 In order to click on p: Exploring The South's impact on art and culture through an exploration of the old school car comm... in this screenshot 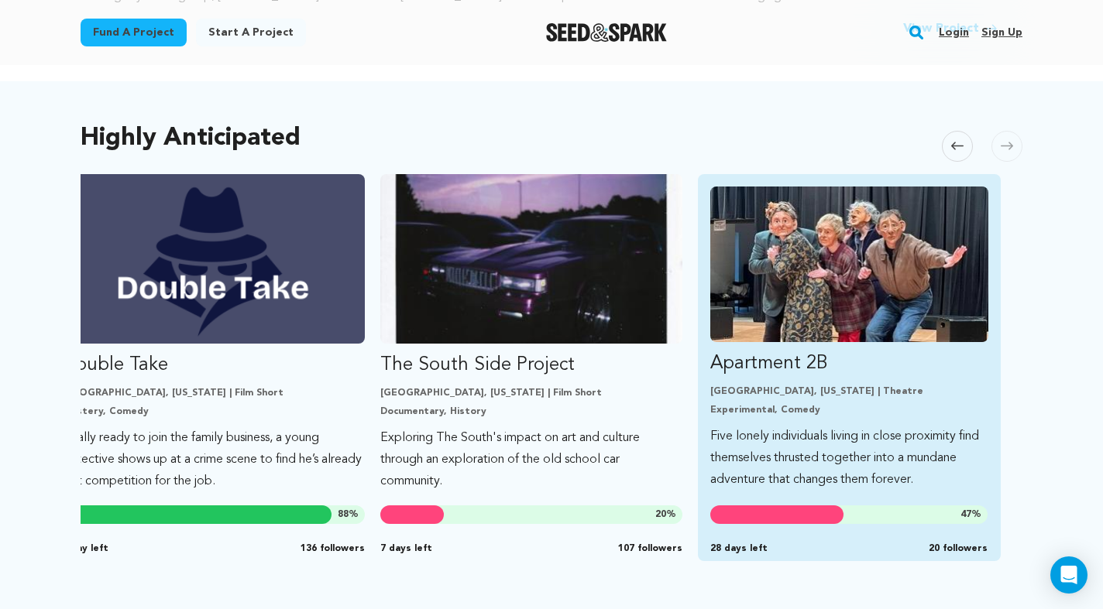, I will do `click(531, 460)`.